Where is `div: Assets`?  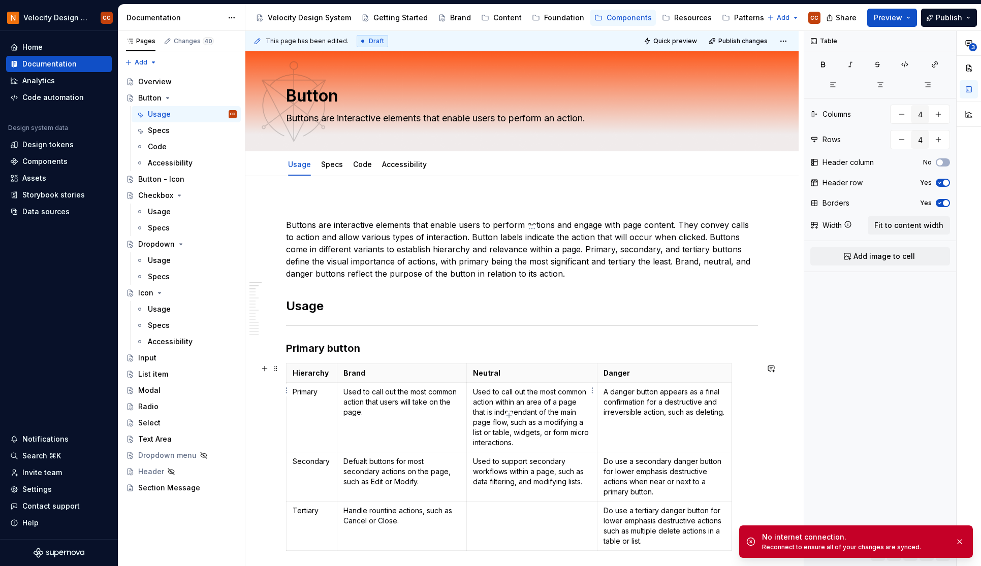
div: Assets is located at coordinates (34, 178).